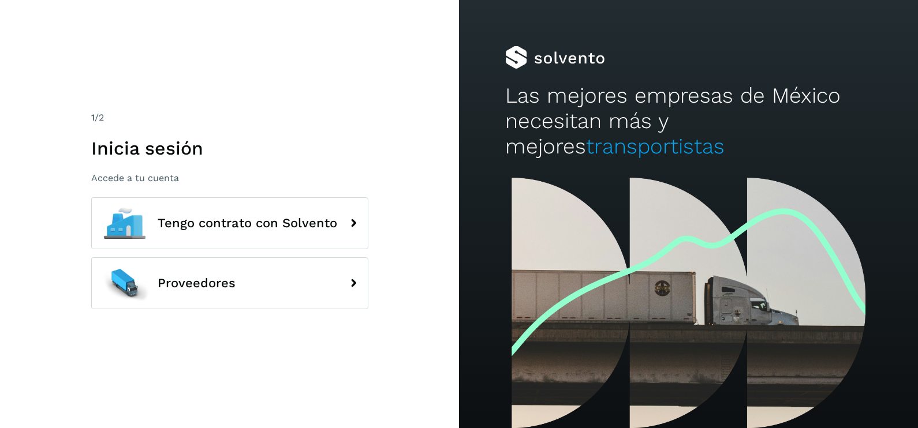 The image size is (918, 428). I want to click on span: Tengo contrato con Solvento, so click(247, 223).